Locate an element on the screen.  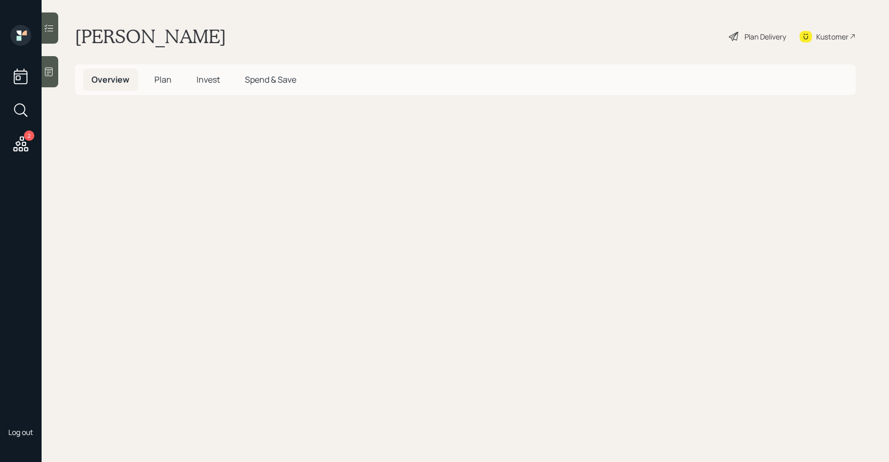
div: Plan Delivery is located at coordinates (766, 36).